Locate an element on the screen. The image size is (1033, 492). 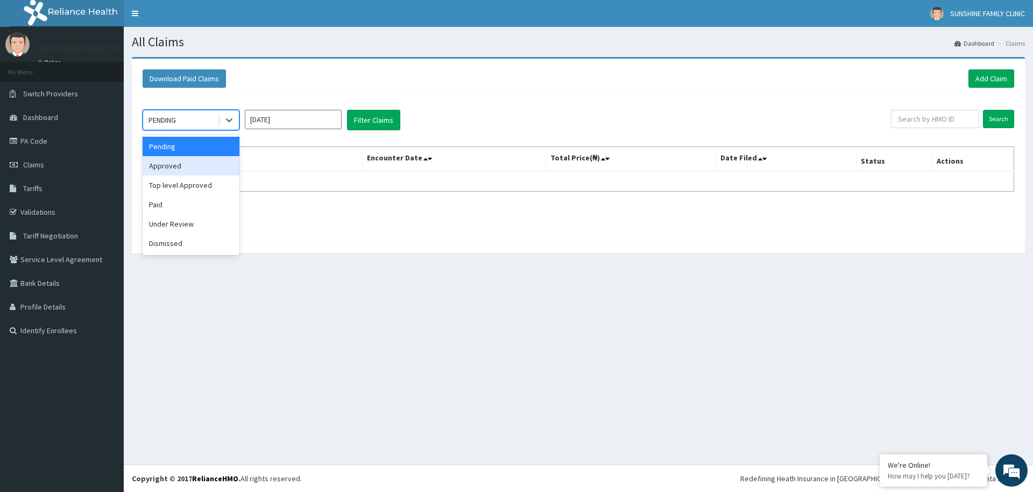
span: We're online! is located at coordinates (105, 190).